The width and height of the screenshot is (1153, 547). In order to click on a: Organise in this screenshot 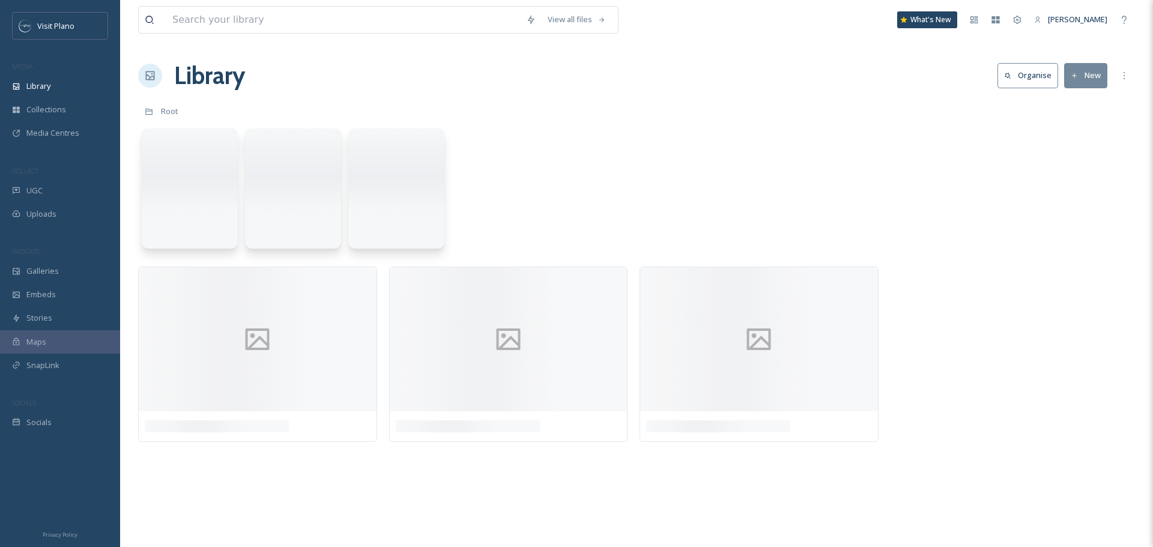, I will do `click(1028, 75)`.